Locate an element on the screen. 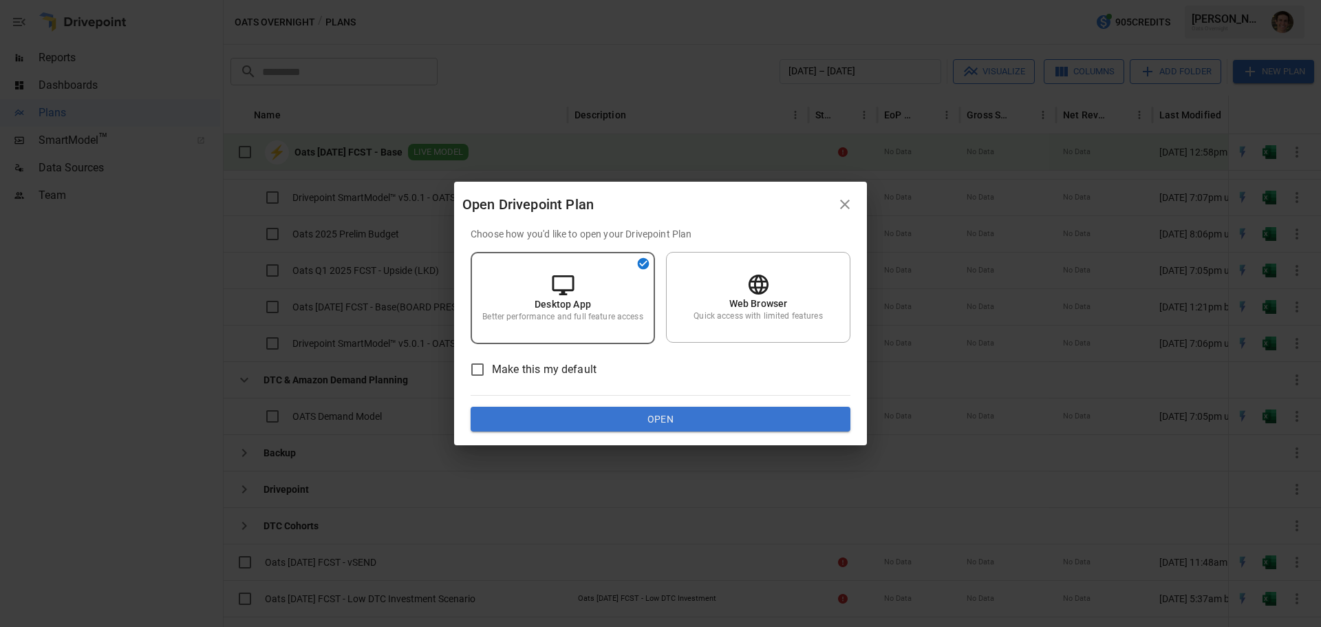 Image resolution: width=1321 pixels, height=627 pixels. p: Desktop App is located at coordinates (563, 304).